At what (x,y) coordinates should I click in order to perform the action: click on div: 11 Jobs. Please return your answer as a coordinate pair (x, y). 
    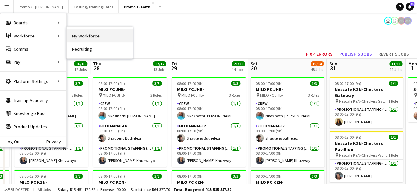
    Looking at the image, I should click on (396, 69).